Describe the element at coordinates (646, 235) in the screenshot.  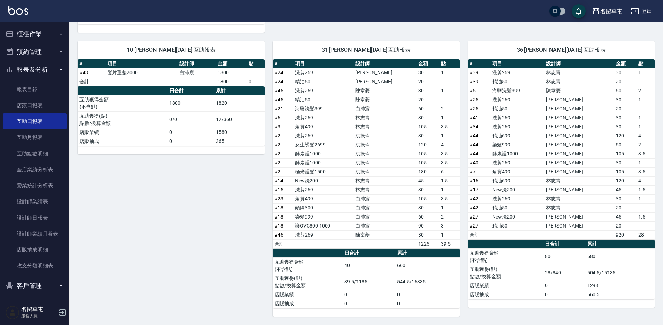
I see `td: 28` at that location.